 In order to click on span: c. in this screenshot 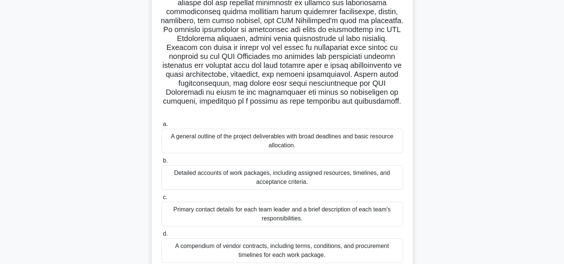, I will do `click(165, 197)`.